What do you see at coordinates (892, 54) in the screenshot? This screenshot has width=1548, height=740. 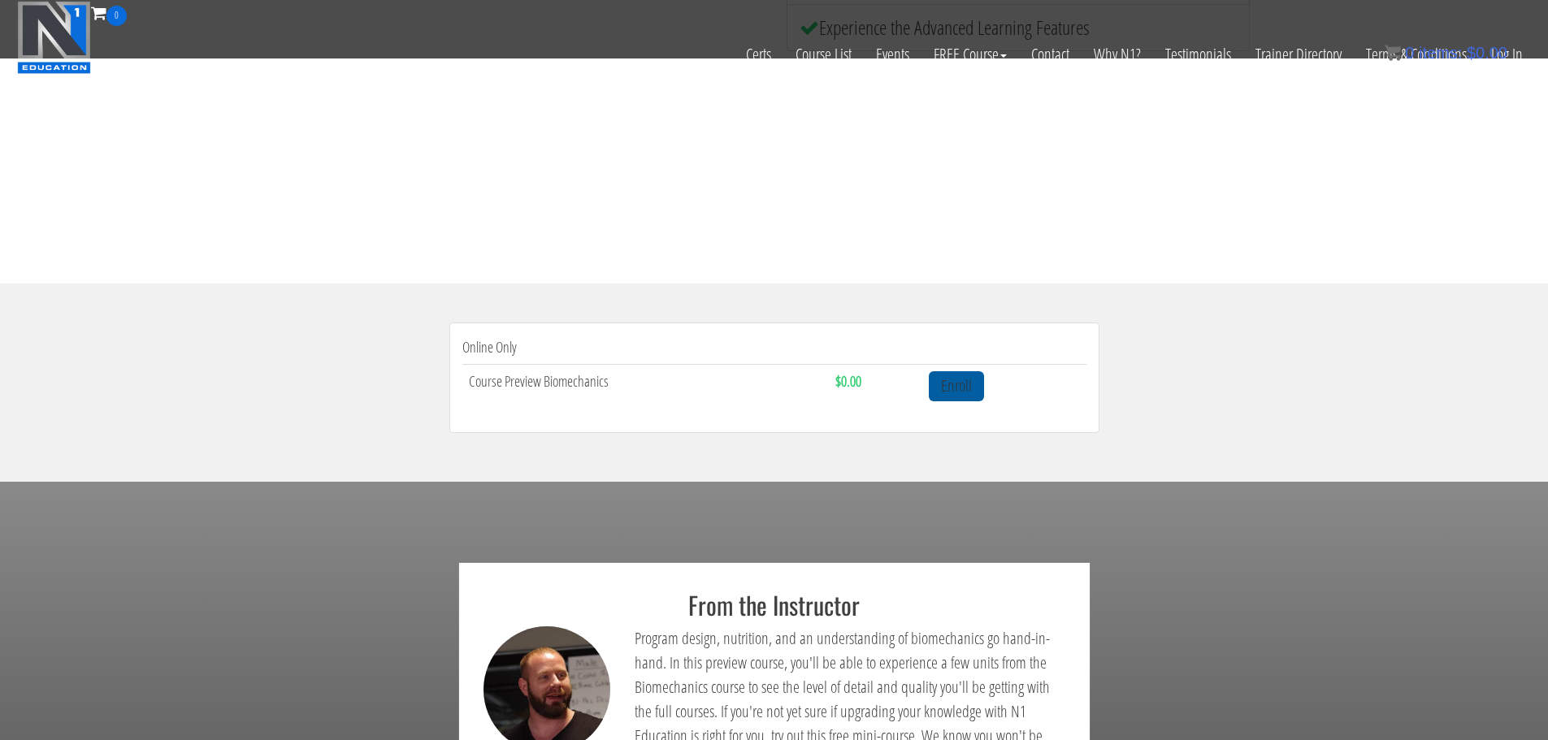 I see `a: Events` at bounding box center [892, 54].